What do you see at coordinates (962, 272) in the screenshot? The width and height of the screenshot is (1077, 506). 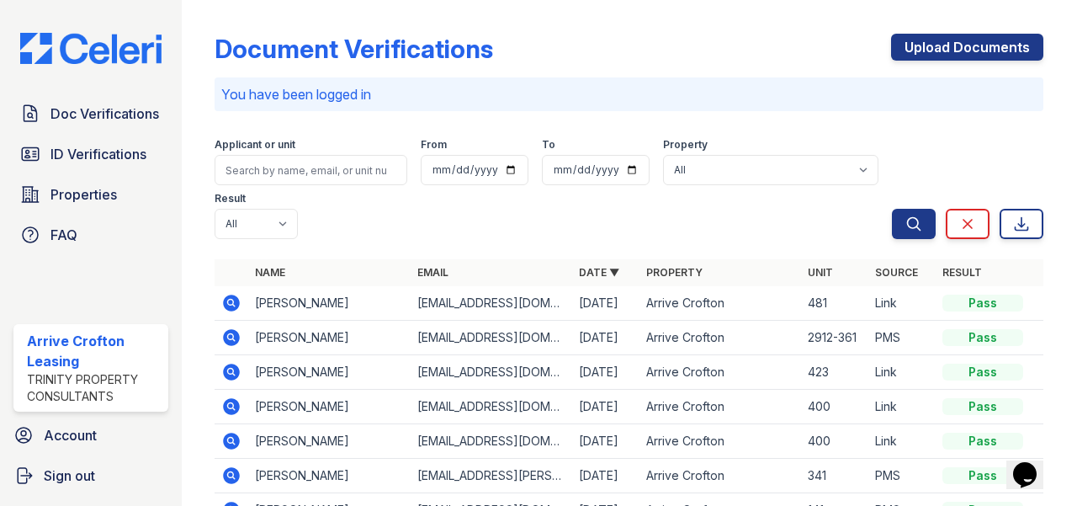 I see `a: Result` at bounding box center [962, 272].